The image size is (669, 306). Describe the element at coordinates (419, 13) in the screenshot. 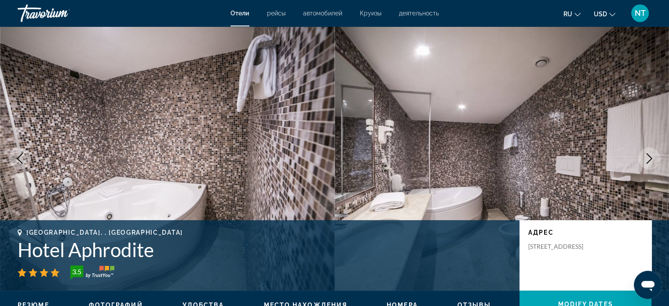

I see `a: деятельность` at that location.